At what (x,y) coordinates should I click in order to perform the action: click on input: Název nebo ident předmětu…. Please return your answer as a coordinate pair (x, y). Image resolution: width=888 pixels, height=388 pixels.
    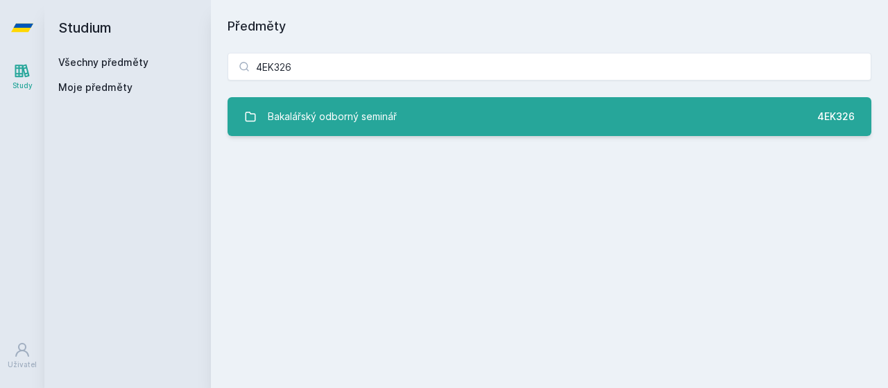
    Looking at the image, I should click on (549, 67).